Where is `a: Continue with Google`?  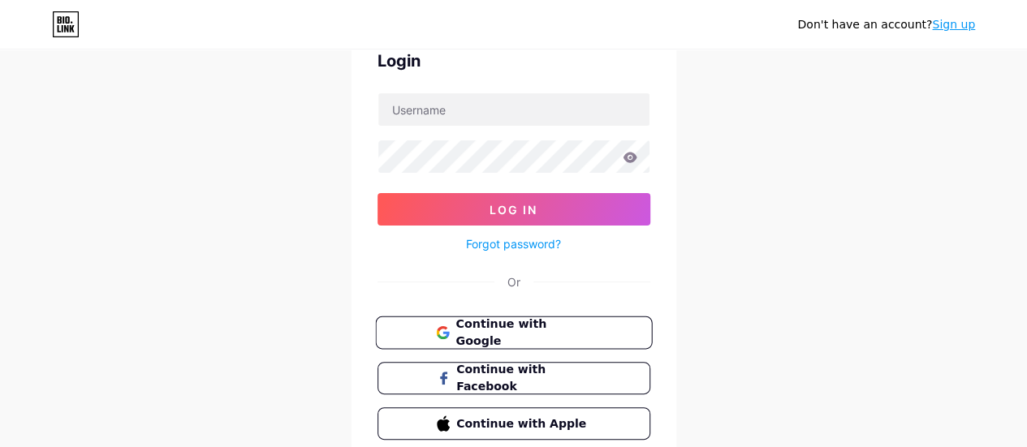 a: Continue with Google is located at coordinates (514, 333).